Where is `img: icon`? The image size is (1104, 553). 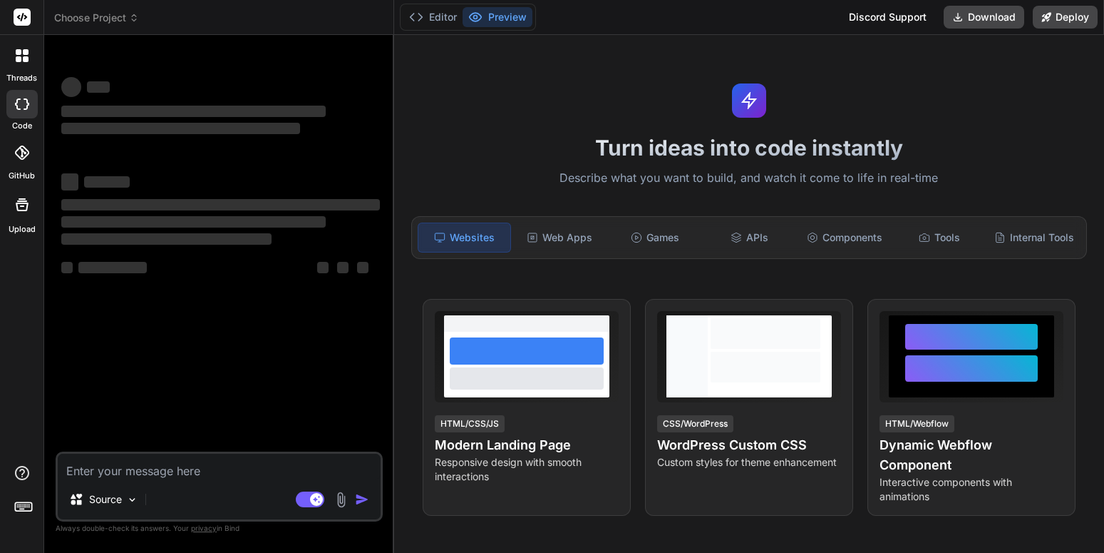 img: icon is located at coordinates (362, 499).